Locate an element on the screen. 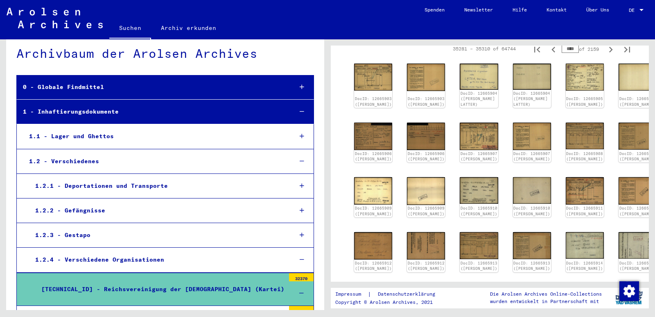 This screenshot has width=655, height=317. div: 1.1 - Lager und Ghettos is located at coordinates (154, 136).